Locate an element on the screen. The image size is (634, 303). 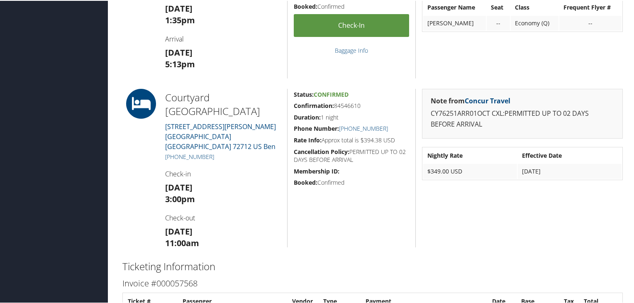
strong: Rate Info: is located at coordinates (308, 139).